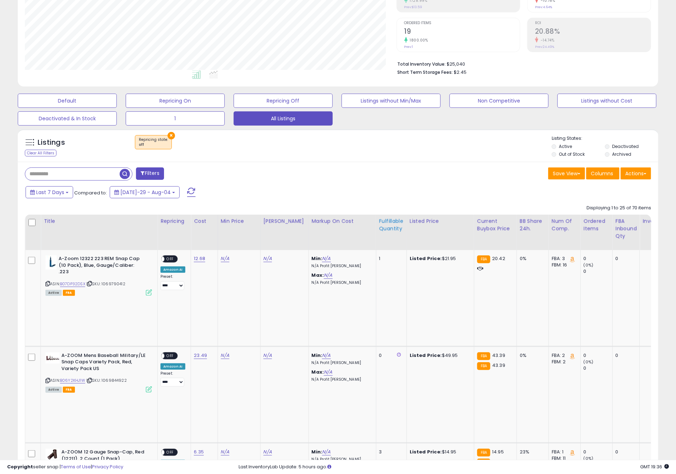  I want to click on small: -14.74%, so click(546, 40).